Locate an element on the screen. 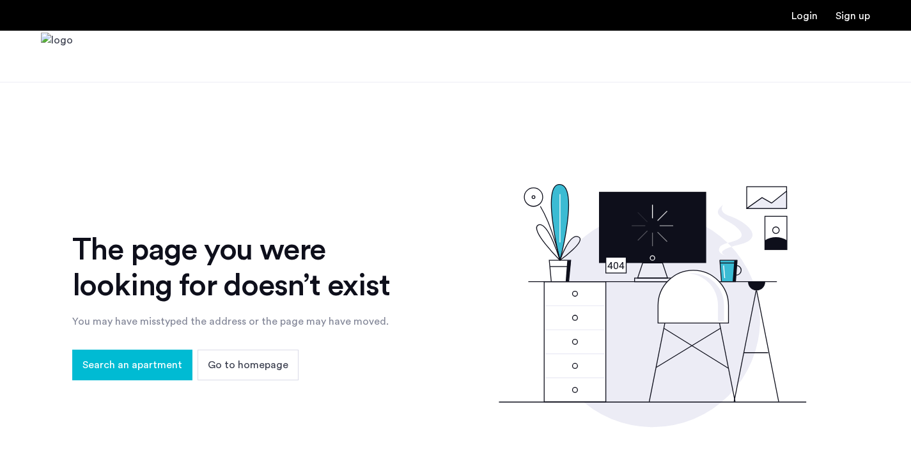 The height and width of the screenshot is (450, 911). span: Search an apartment is located at coordinates (132, 365).